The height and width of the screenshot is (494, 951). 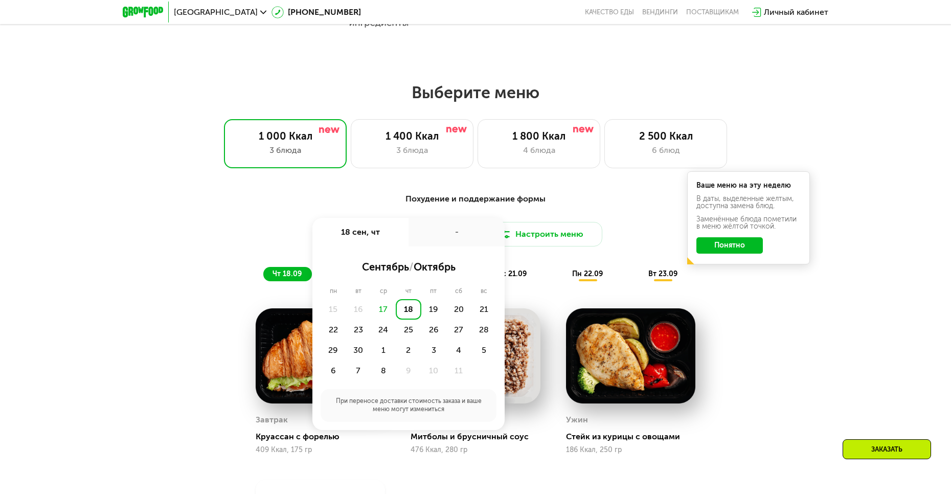 I want to click on div: 23, so click(x=358, y=330).